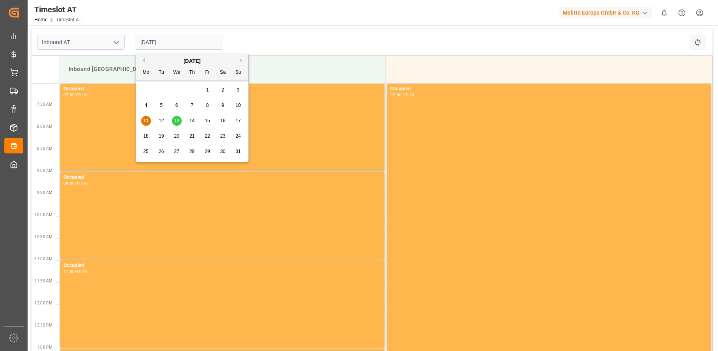  I want to click on div: Th, so click(192, 73).